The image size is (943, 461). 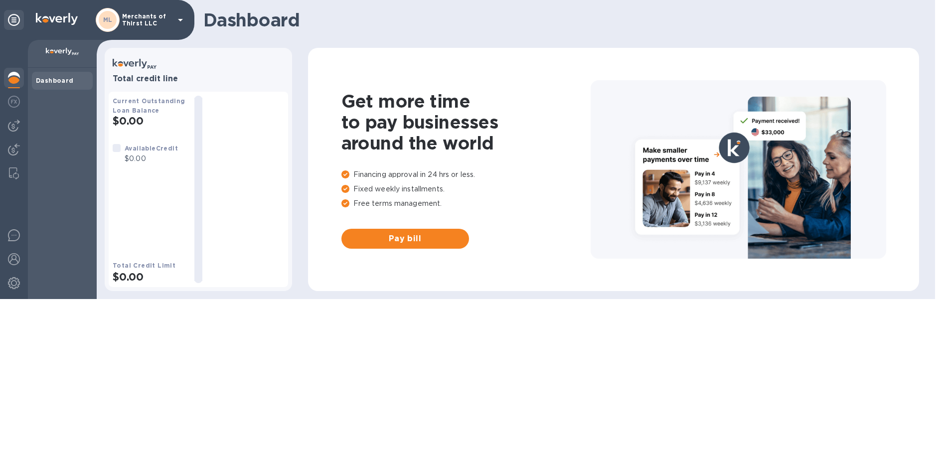 What do you see at coordinates (57, 19) in the screenshot?
I see `img: Logo` at bounding box center [57, 19].